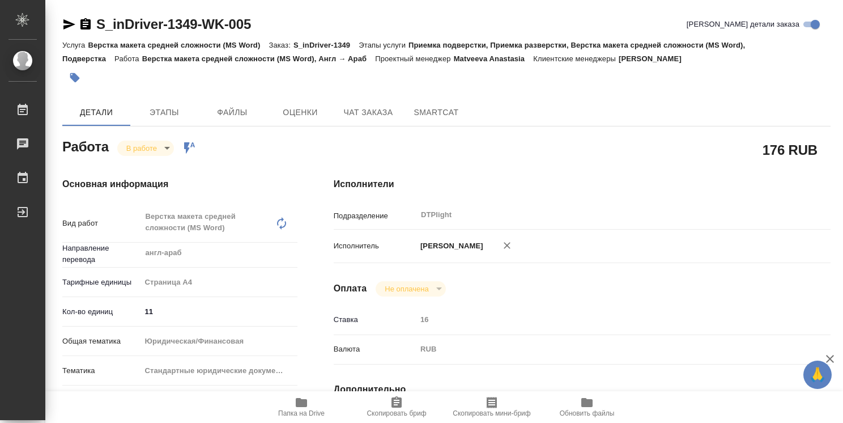  What do you see at coordinates (219, 282) in the screenshot?
I see `div: Страница А4` at bounding box center [219, 282].